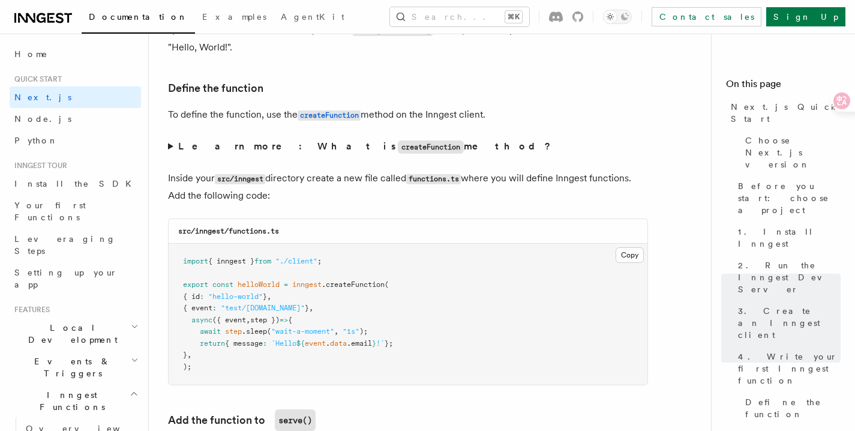 This screenshot has height=431, width=855. What do you see at coordinates (76, 184) in the screenshot?
I see `span: Install the SDK` at bounding box center [76, 184].